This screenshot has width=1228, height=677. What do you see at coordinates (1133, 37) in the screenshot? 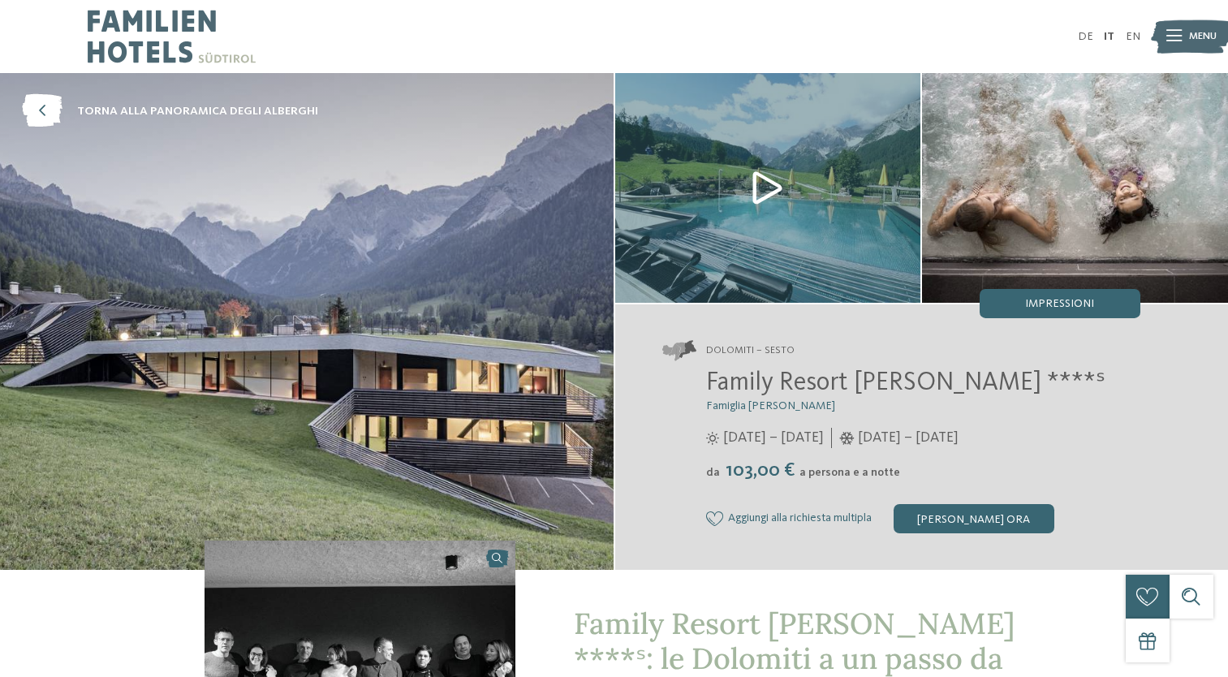
I see `a: EN` at bounding box center [1133, 37].